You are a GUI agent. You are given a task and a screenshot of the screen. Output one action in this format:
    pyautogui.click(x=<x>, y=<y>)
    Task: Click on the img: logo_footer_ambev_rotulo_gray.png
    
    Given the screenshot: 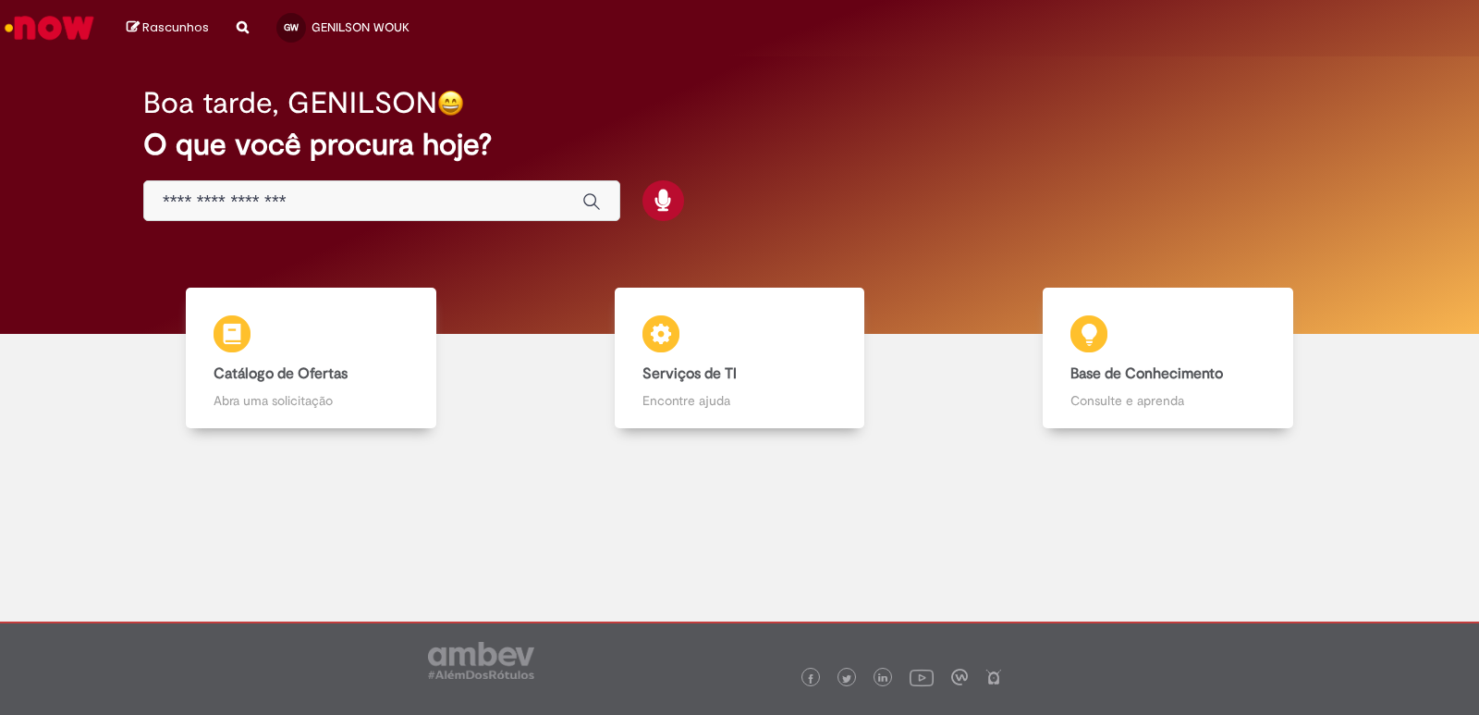 What is the action you would take?
    pyautogui.click(x=481, y=660)
    